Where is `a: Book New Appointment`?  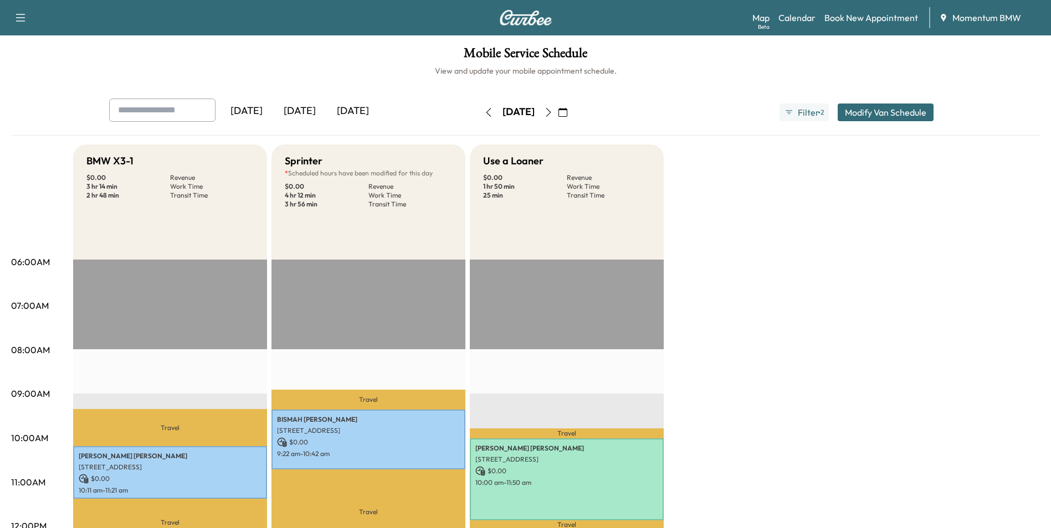 a: Book New Appointment is located at coordinates (871, 18).